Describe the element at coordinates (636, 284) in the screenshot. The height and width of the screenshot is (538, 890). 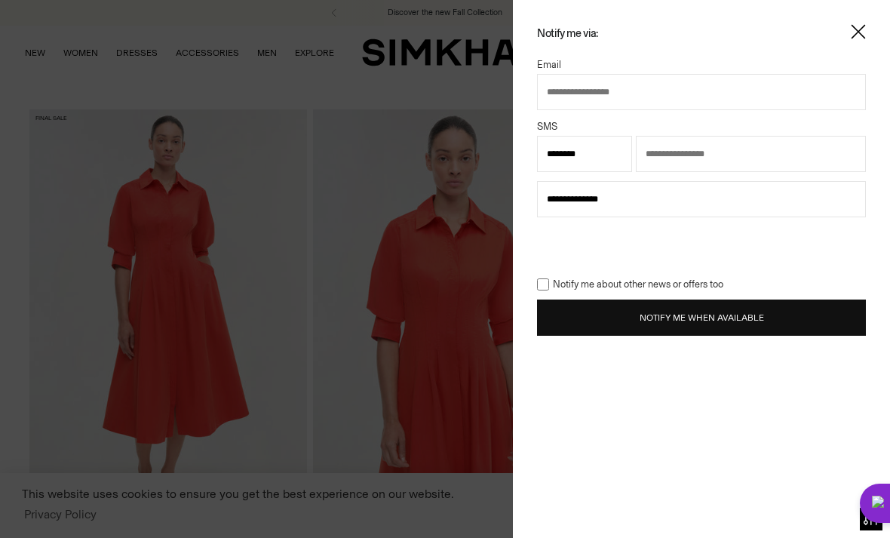
I see `span: Notify me about other news or offers too` at that location.